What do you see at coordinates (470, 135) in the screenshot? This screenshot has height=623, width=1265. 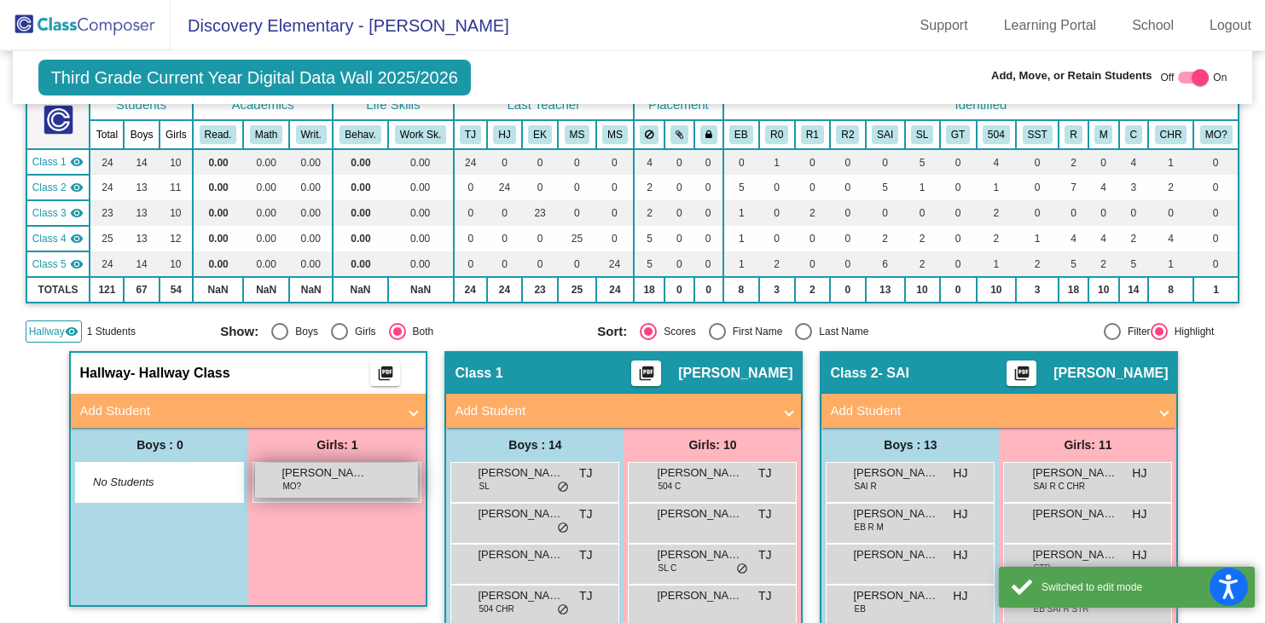 I see `button: TJ` at bounding box center [470, 135].